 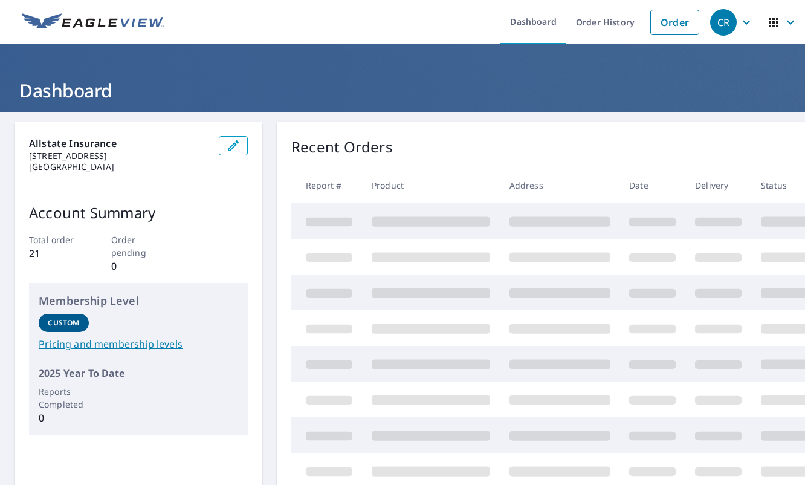 I want to click on a: Order, so click(x=674, y=22).